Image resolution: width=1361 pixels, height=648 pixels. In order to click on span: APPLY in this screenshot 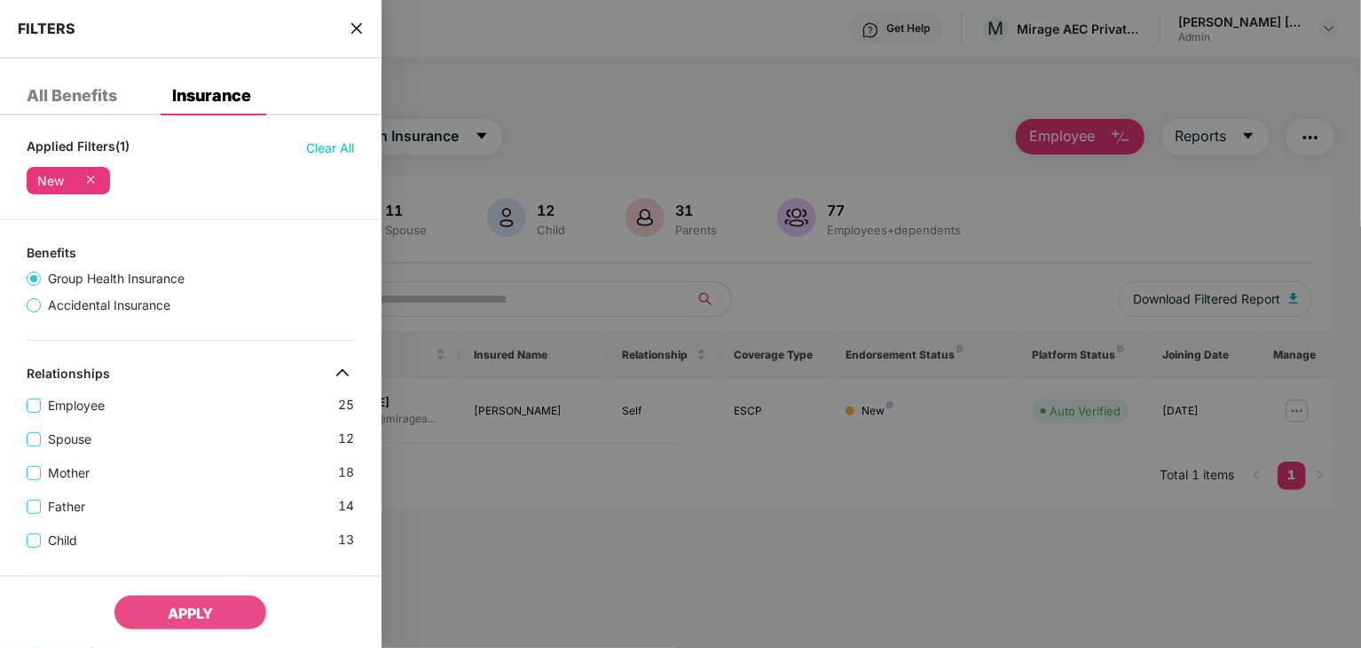, I will do `click(190, 613)`.